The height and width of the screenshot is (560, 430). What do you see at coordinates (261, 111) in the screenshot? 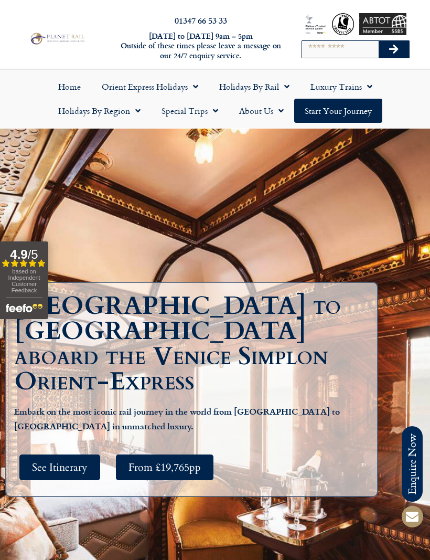
I see `a: About Us` at bounding box center [261, 111].